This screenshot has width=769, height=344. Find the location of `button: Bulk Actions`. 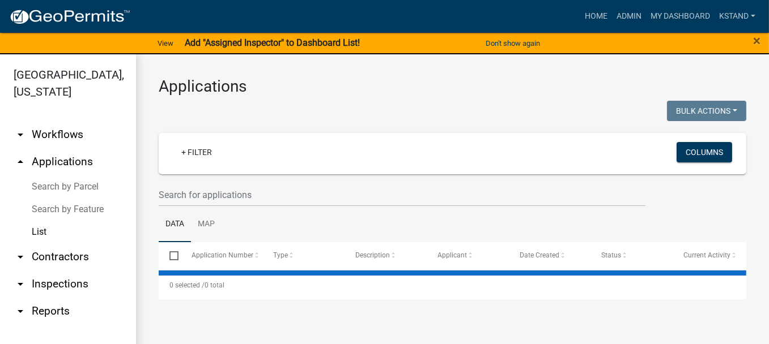

button: Bulk Actions is located at coordinates (706, 111).